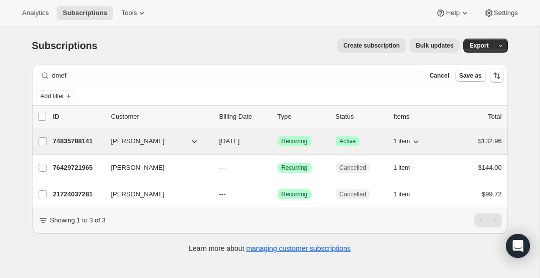 The image size is (540, 278). Describe the element at coordinates (269, 248) in the screenshot. I see `p: Learn more about` at that location.